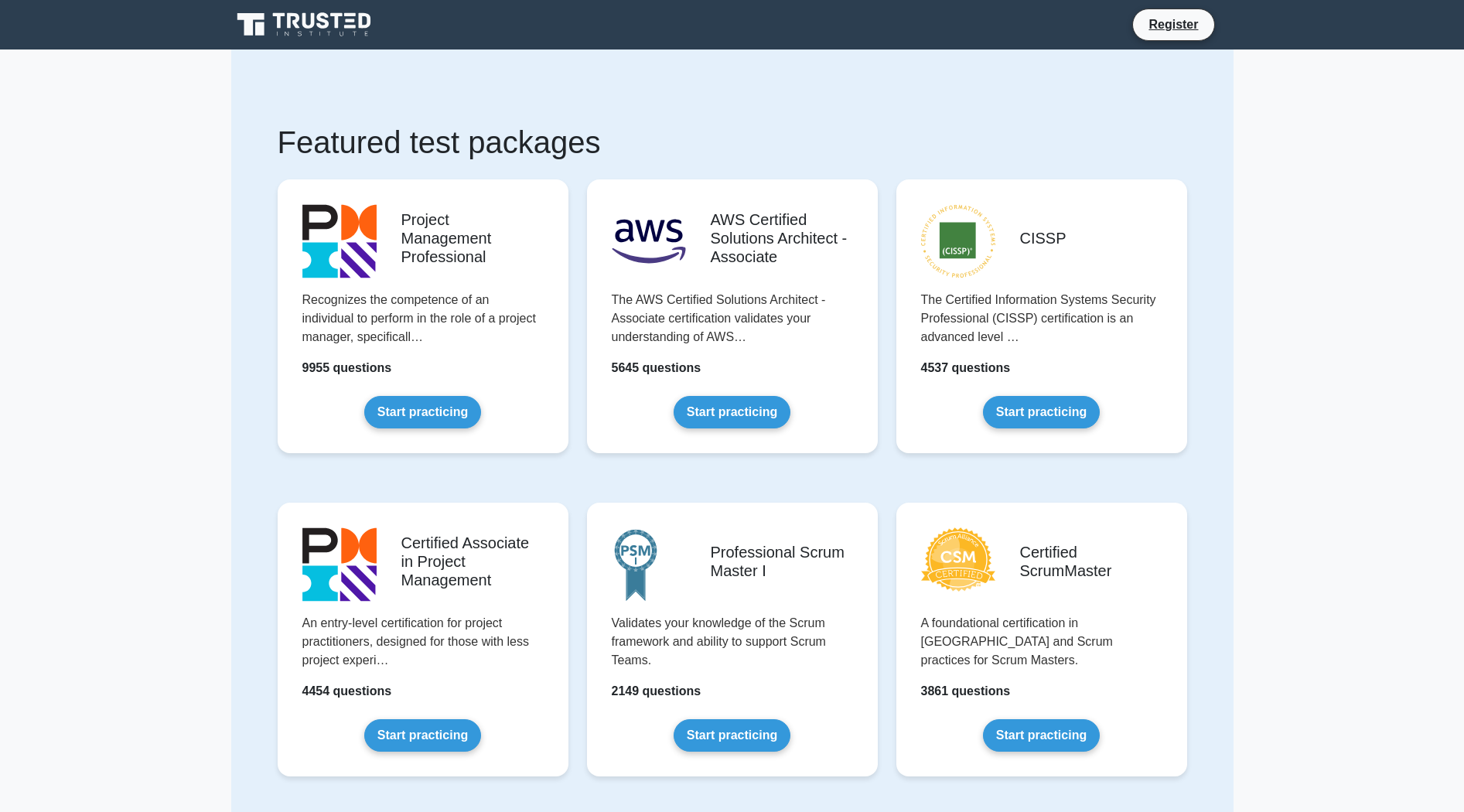 The width and height of the screenshot is (1464, 812). What do you see at coordinates (732, 142) in the screenshot?
I see `h1: Featured test packages` at bounding box center [732, 142].